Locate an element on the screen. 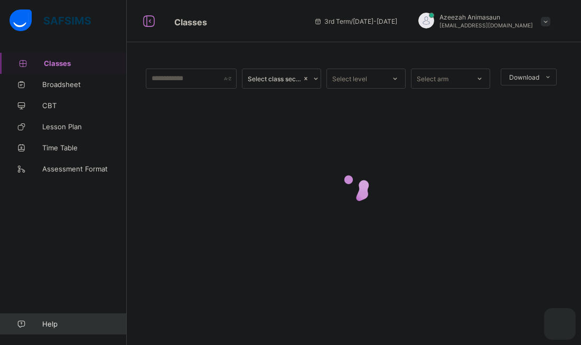 This screenshot has height=345, width=581. span: Time Table is located at coordinates (85, 148).